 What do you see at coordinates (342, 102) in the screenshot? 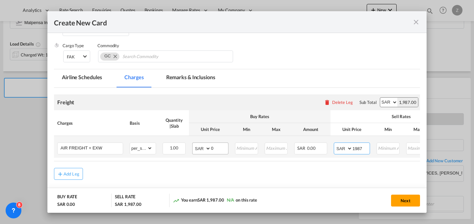
I see `div: Delete Leg` at bounding box center [342, 102].